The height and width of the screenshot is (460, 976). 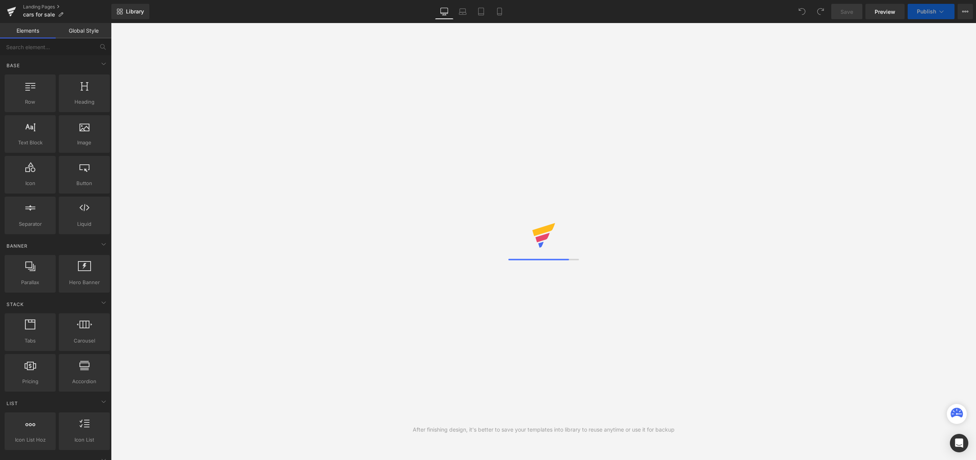 What do you see at coordinates (30, 102) in the screenshot?
I see `span: Row` at bounding box center [30, 102].